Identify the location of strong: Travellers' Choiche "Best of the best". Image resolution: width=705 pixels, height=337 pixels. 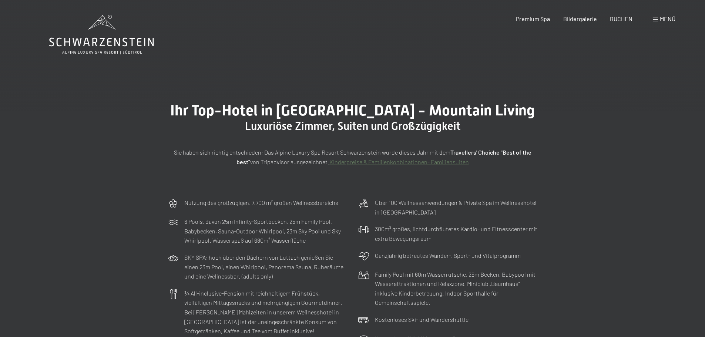
(384, 157).